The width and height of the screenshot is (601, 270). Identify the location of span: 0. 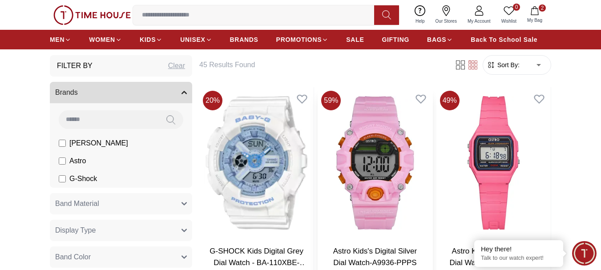
(516, 7).